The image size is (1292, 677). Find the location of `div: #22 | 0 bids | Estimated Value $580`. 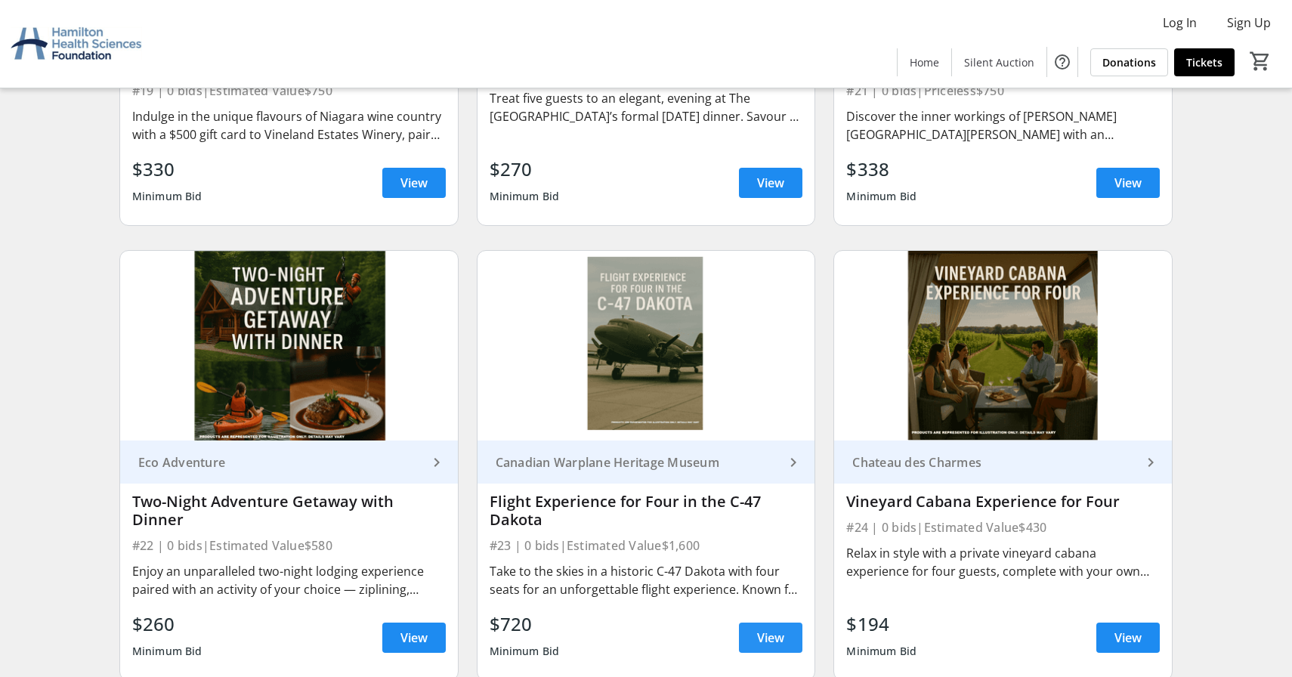

div: #22 | 0 bids | Estimated Value $580 is located at coordinates (289, 545).